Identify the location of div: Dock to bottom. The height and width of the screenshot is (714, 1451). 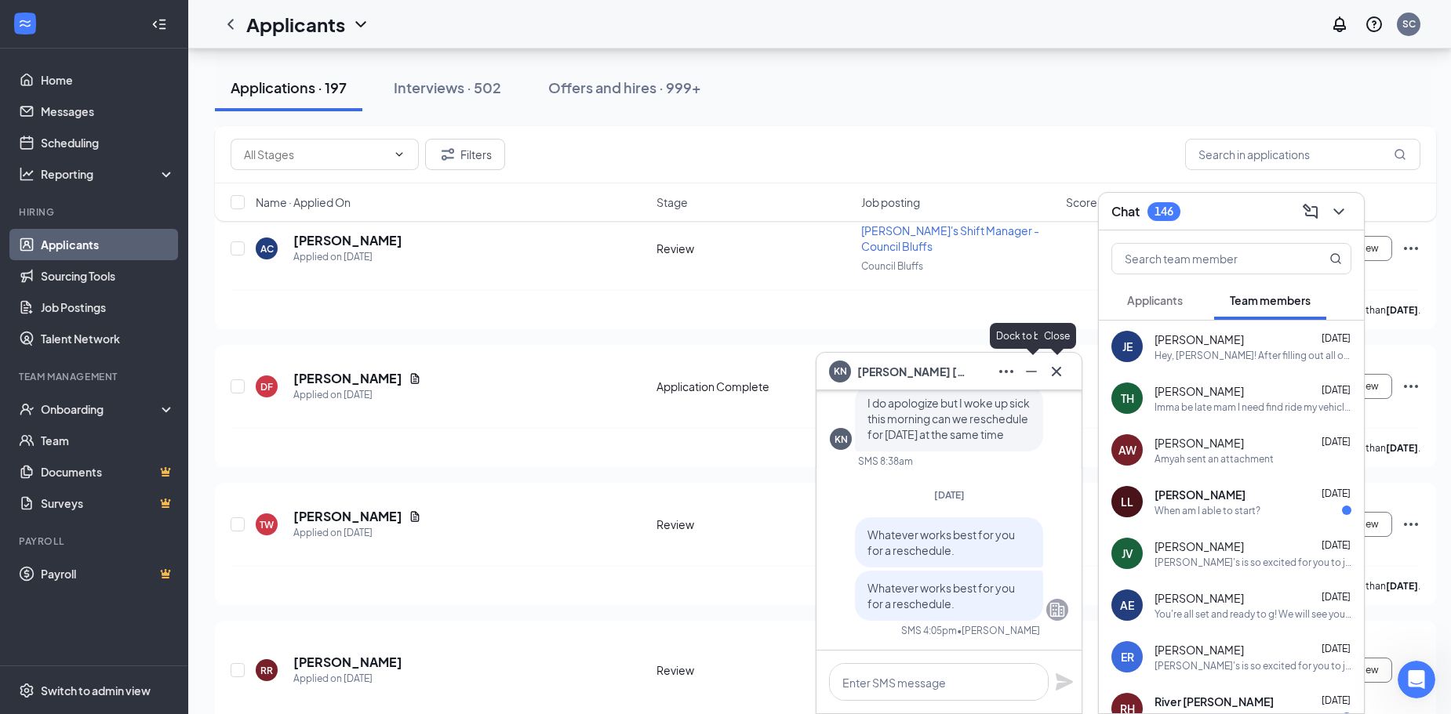
(1032, 336).